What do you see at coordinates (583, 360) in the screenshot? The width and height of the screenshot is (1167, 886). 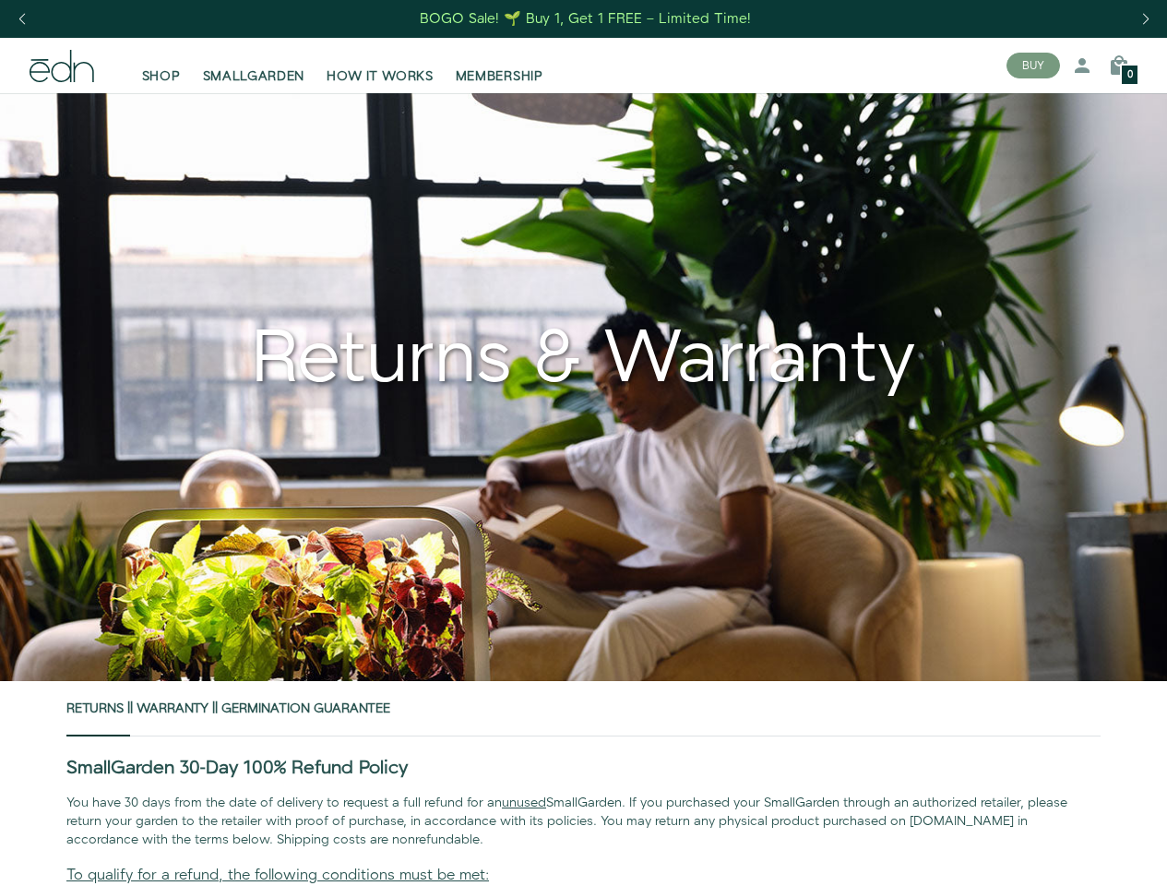 I see `h1: Returns & Warranty` at bounding box center [583, 360].